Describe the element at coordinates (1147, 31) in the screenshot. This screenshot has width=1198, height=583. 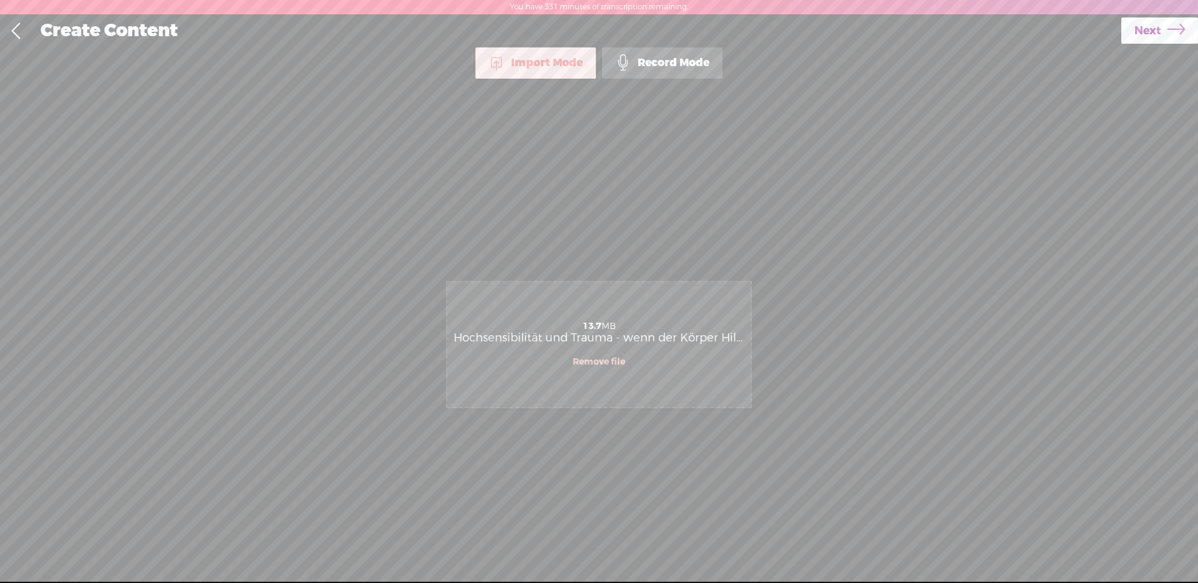
I see `span: Next` at that location.